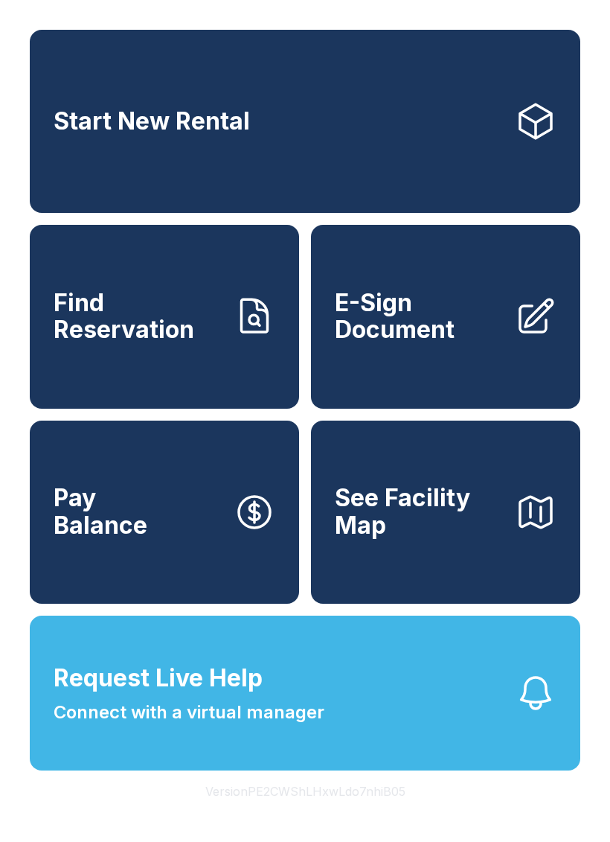 This screenshot has width=610, height=842. What do you see at coordinates (305, 791) in the screenshot?
I see `button: VersionPE2CWShLHxwLdo7nhiB05` at bounding box center [305, 791].